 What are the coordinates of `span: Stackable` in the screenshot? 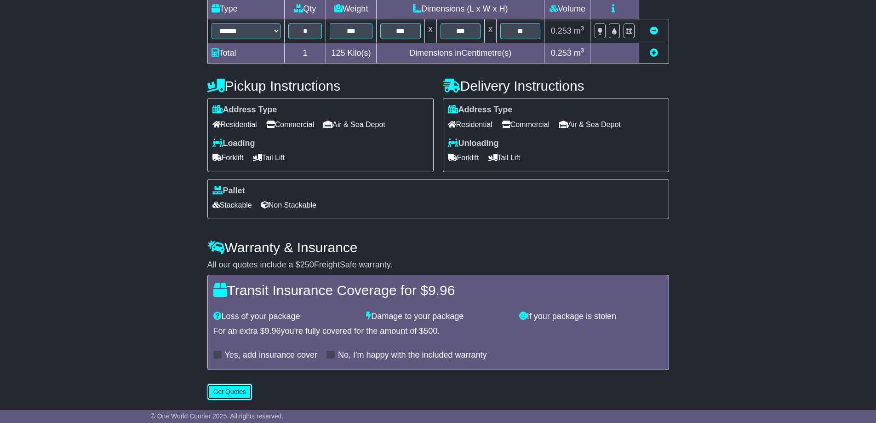 It's located at (232, 205).